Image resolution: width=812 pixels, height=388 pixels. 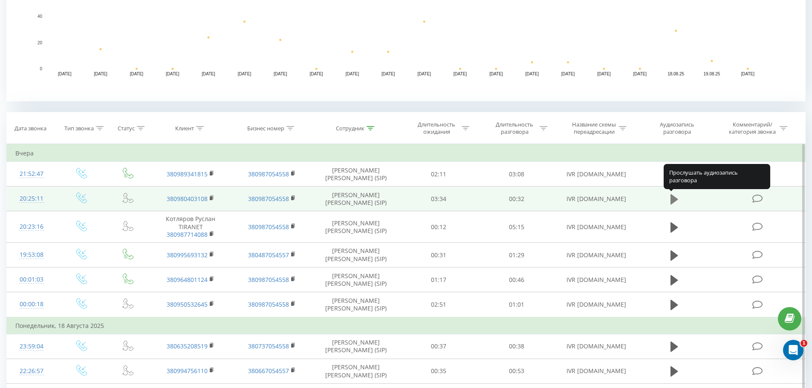 What do you see at coordinates (516, 255) in the screenshot?
I see `td: 01:29` at bounding box center [516, 255].